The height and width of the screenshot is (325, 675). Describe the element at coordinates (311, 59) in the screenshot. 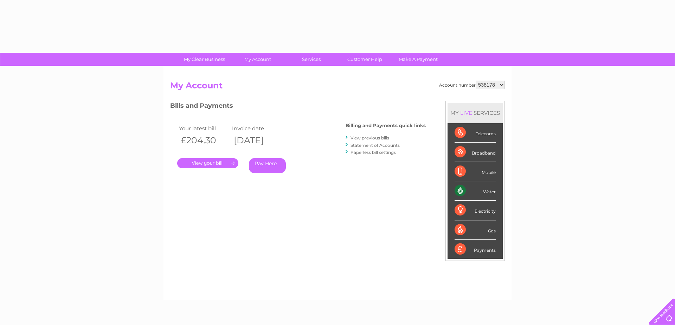

I see `a: Services` at that location.